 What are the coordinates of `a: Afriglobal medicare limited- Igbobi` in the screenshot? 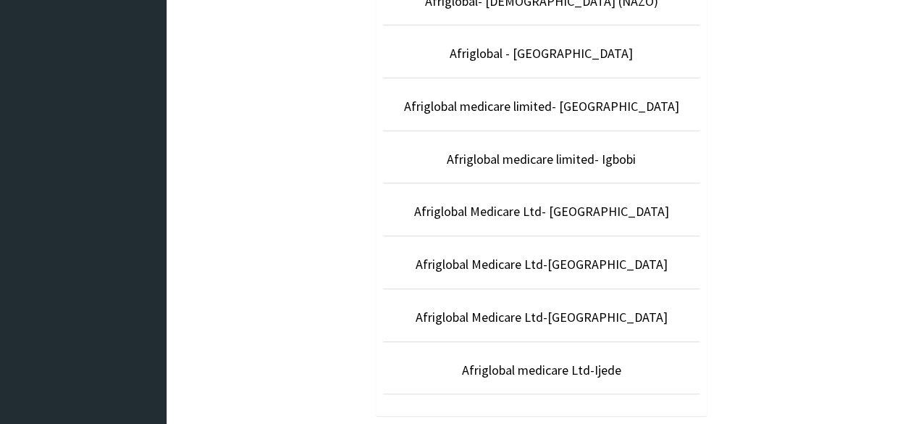 It's located at (541, 159).